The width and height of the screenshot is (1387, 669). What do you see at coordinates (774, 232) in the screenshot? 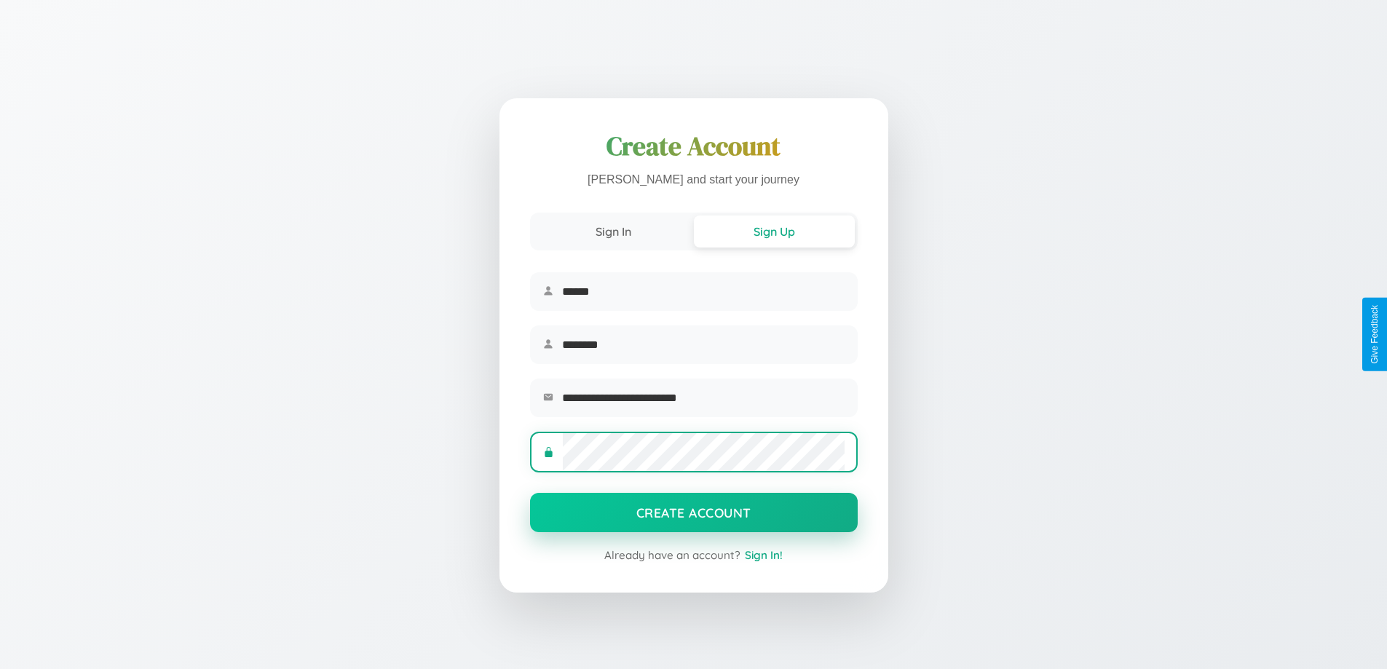
I see `button: Sign Up` at bounding box center [774, 232].